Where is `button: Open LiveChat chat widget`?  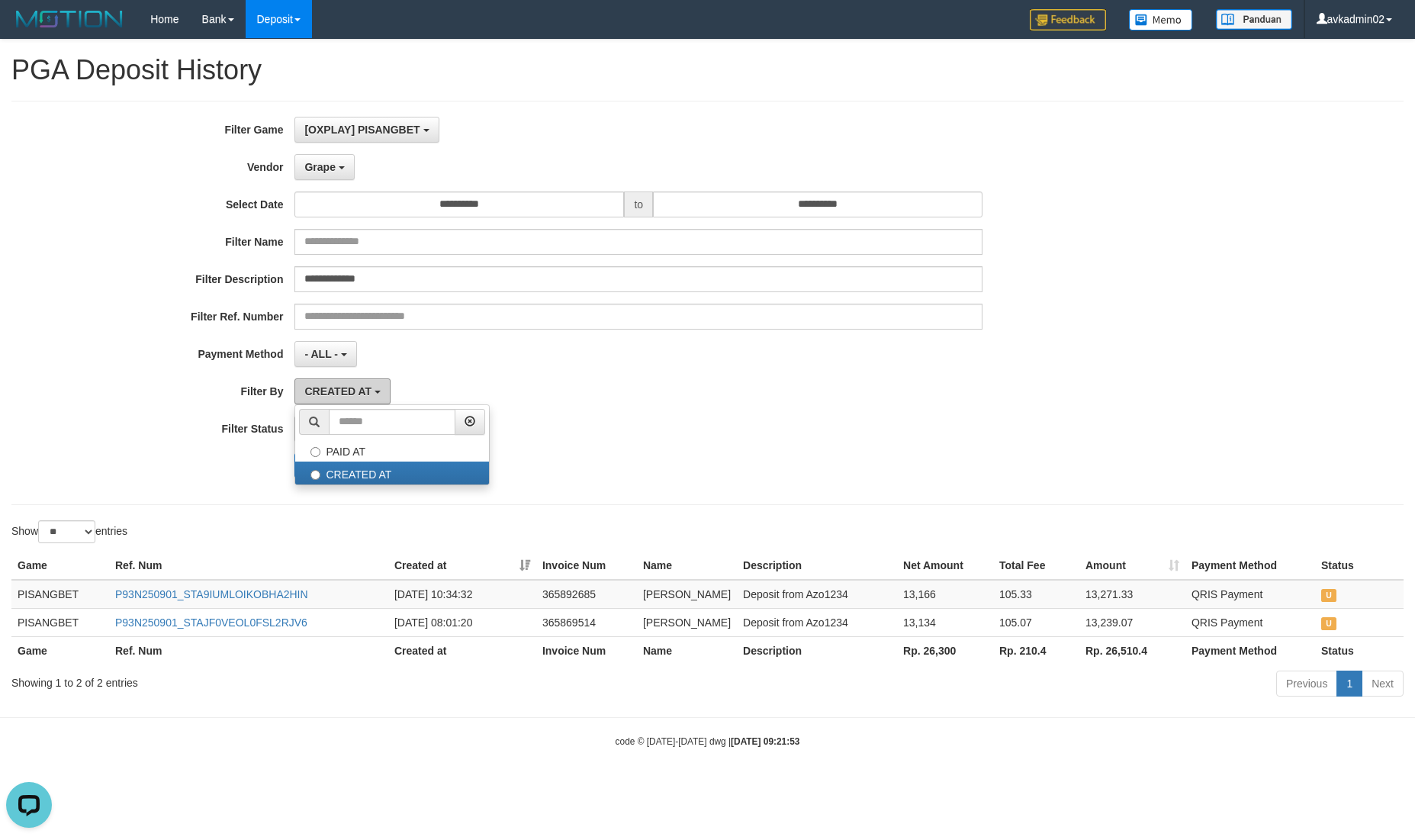 button: Open LiveChat chat widget is located at coordinates (29, 29).